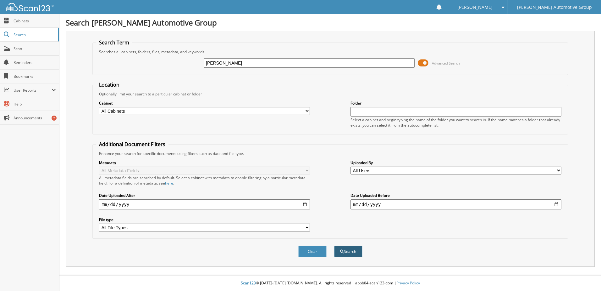  I want to click on span: Bookmarks, so click(35, 76).